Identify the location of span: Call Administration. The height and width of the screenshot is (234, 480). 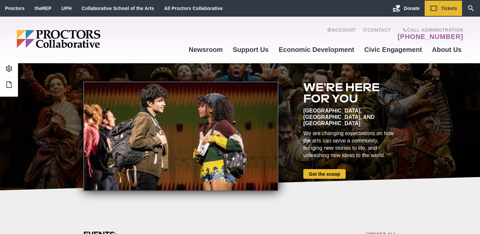
(429, 30).